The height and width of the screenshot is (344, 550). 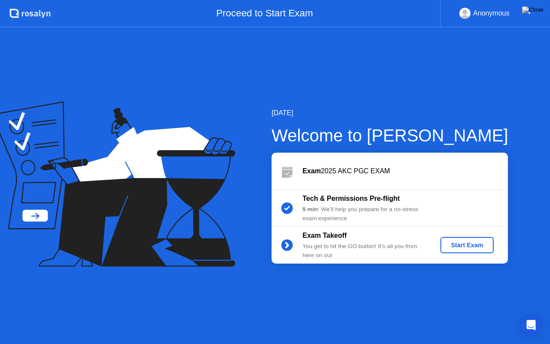 I want to click on b: Exam, so click(x=312, y=171).